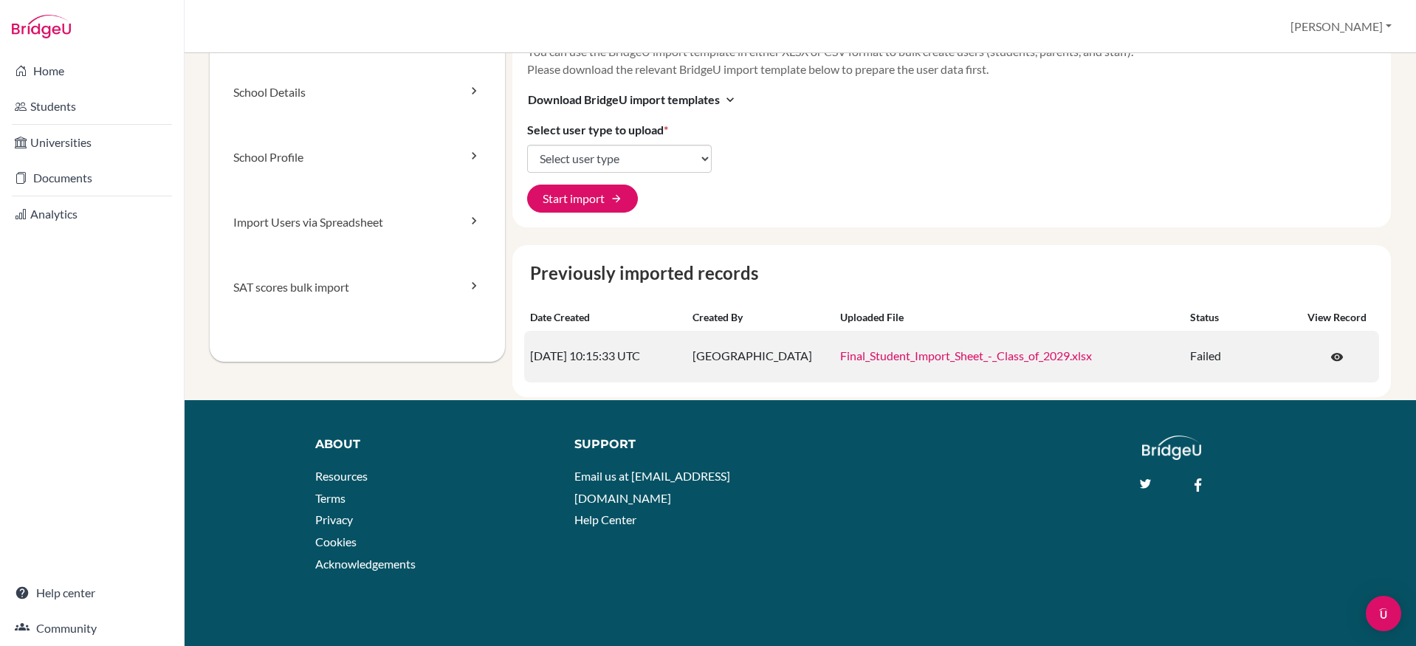 Image resolution: width=1416 pixels, height=646 pixels. What do you see at coordinates (428, 445) in the screenshot?
I see `div: About` at bounding box center [428, 445].